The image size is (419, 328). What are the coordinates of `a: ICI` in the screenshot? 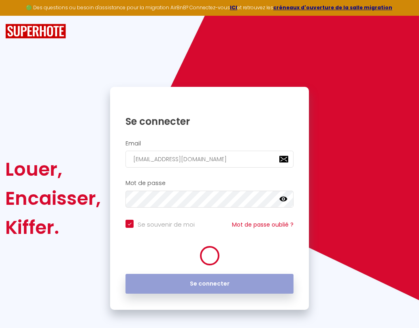 It's located at (233, 7).